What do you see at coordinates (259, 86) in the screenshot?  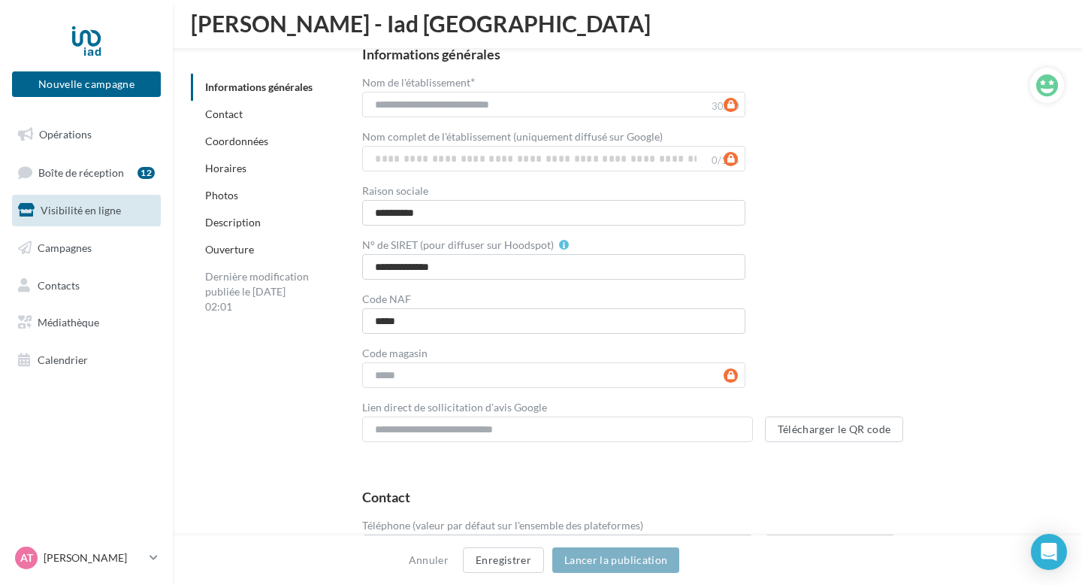 I see `a: Informations générales` at bounding box center [259, 86].